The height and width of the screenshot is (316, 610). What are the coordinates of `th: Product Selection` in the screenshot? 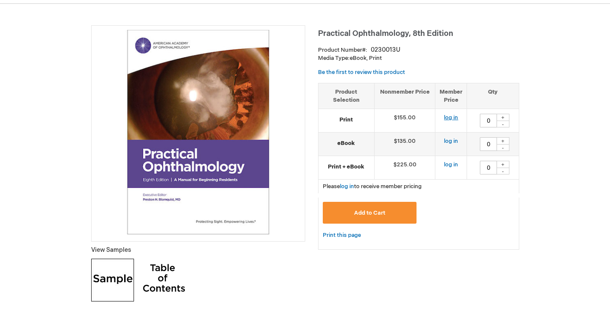 It's located at (346, 96).